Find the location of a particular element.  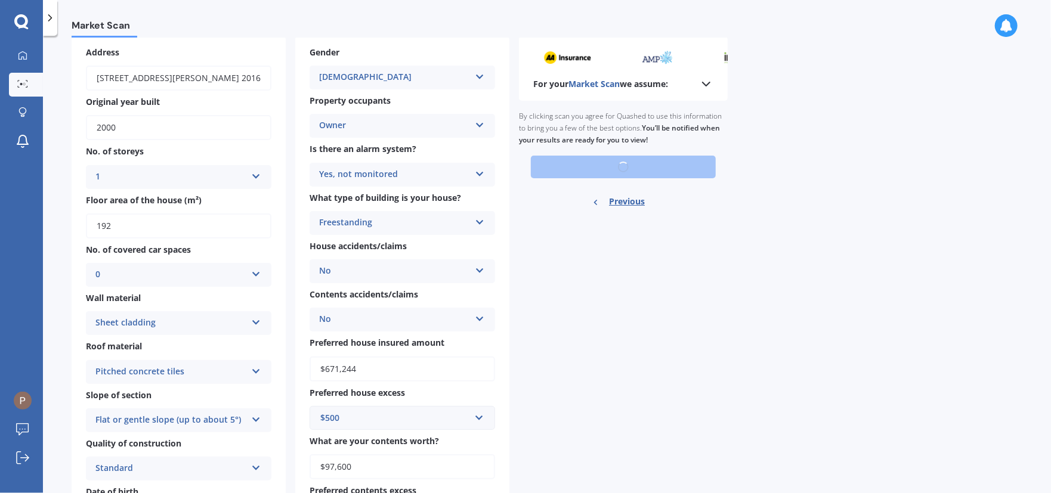

span: Contents accidents/claims is located at coordinates (364, 294).